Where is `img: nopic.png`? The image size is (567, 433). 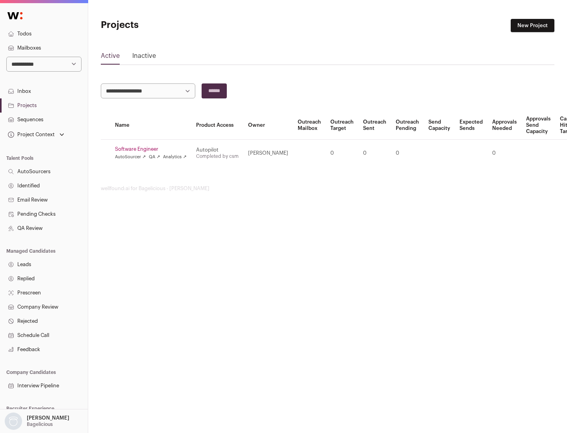 img: nopic.png is located at coordinates (13, 421).